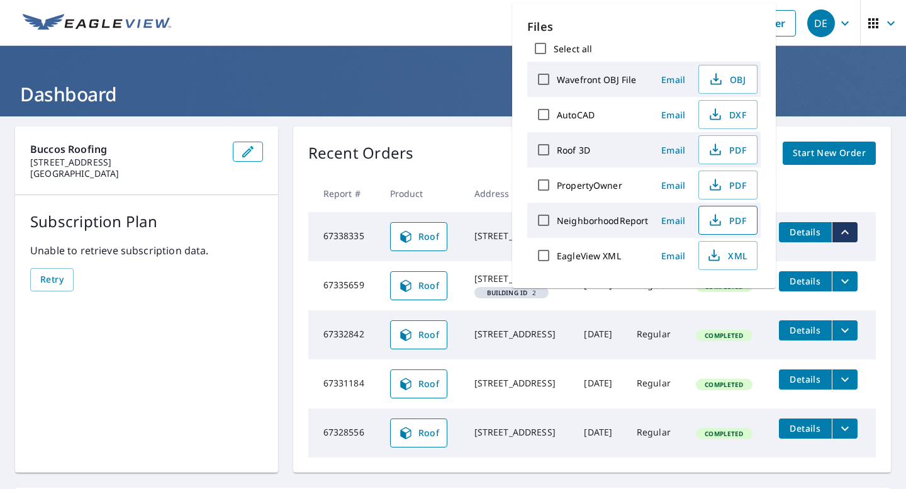 Image resolution: width=906 pixels, height=489 pixels. I want to click on label: AutoCAD, so click(576, 114).